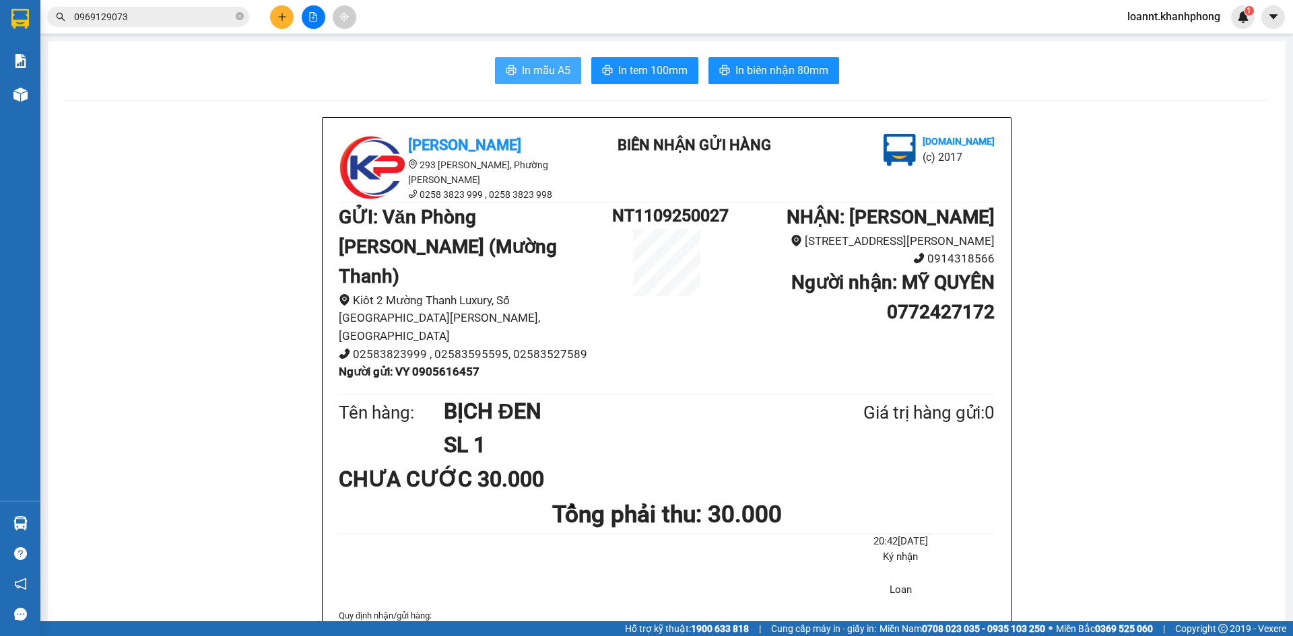 The image size is (1293, 636). What do you see at coordinates (694, 145) in the screenshot?
I see `b: BIÊN NHẬN GỬI HÀNG` at bounding box center [694, 145].